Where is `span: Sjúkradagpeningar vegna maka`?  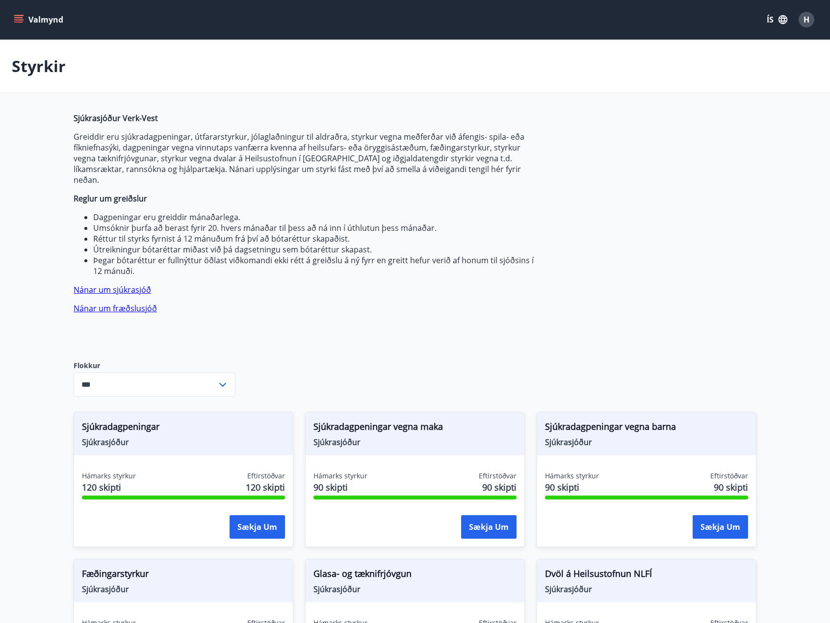
span: Sjúkradagpeningar vegna maka is located at coordinates (415, 429).